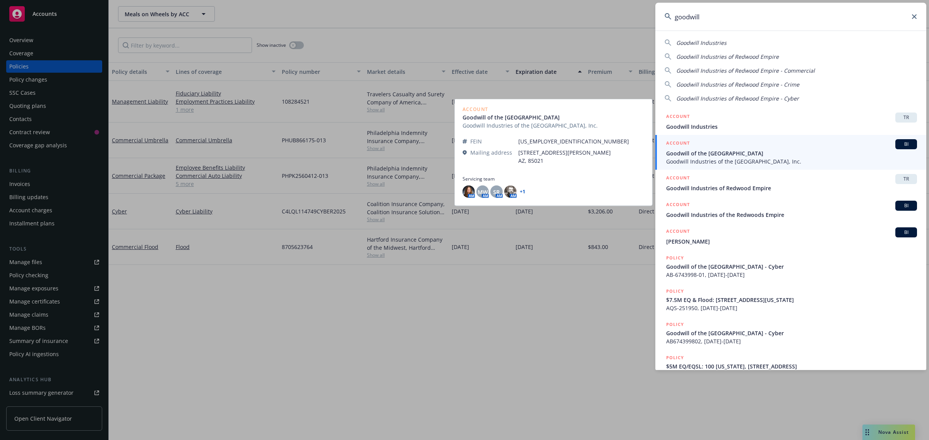 The width and height of the screenshot is (929, 440). What do you see at coordinates (791, 17) in the screenshot?
I see `input: Search...` at bounding box center [791, 17].